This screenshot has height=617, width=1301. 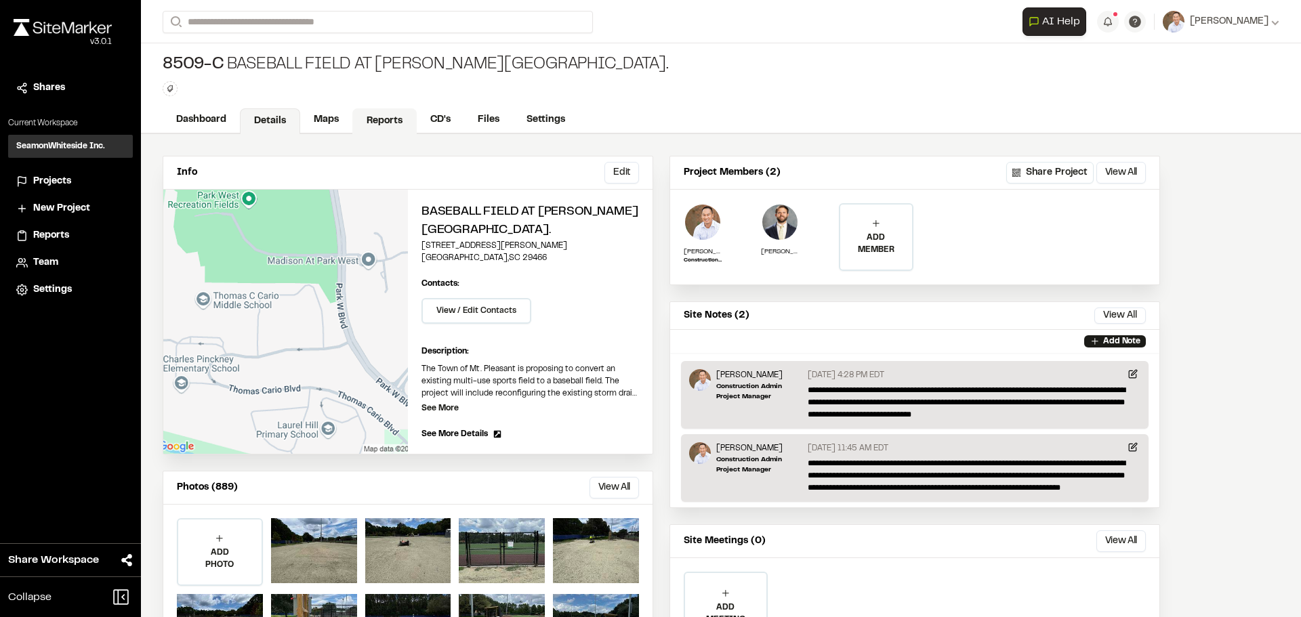 I want to click on span: 8509-C, so click(x=193, y=65).